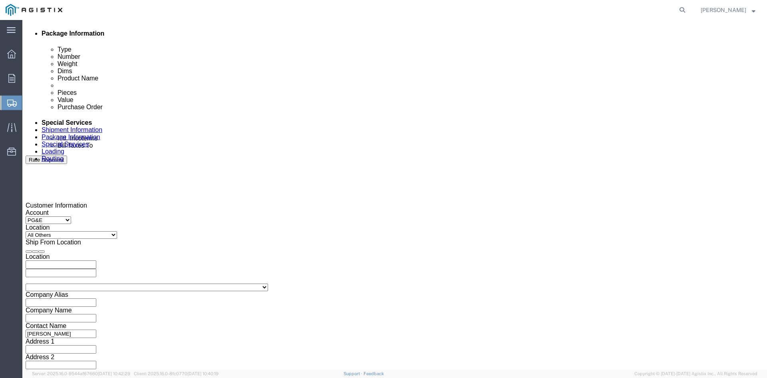 The height and width of the screenshot is (378, 767). What do you see at coordinates (354, 373) in the screenshot?
I see `a: Support` at bounding box center [354, 373].